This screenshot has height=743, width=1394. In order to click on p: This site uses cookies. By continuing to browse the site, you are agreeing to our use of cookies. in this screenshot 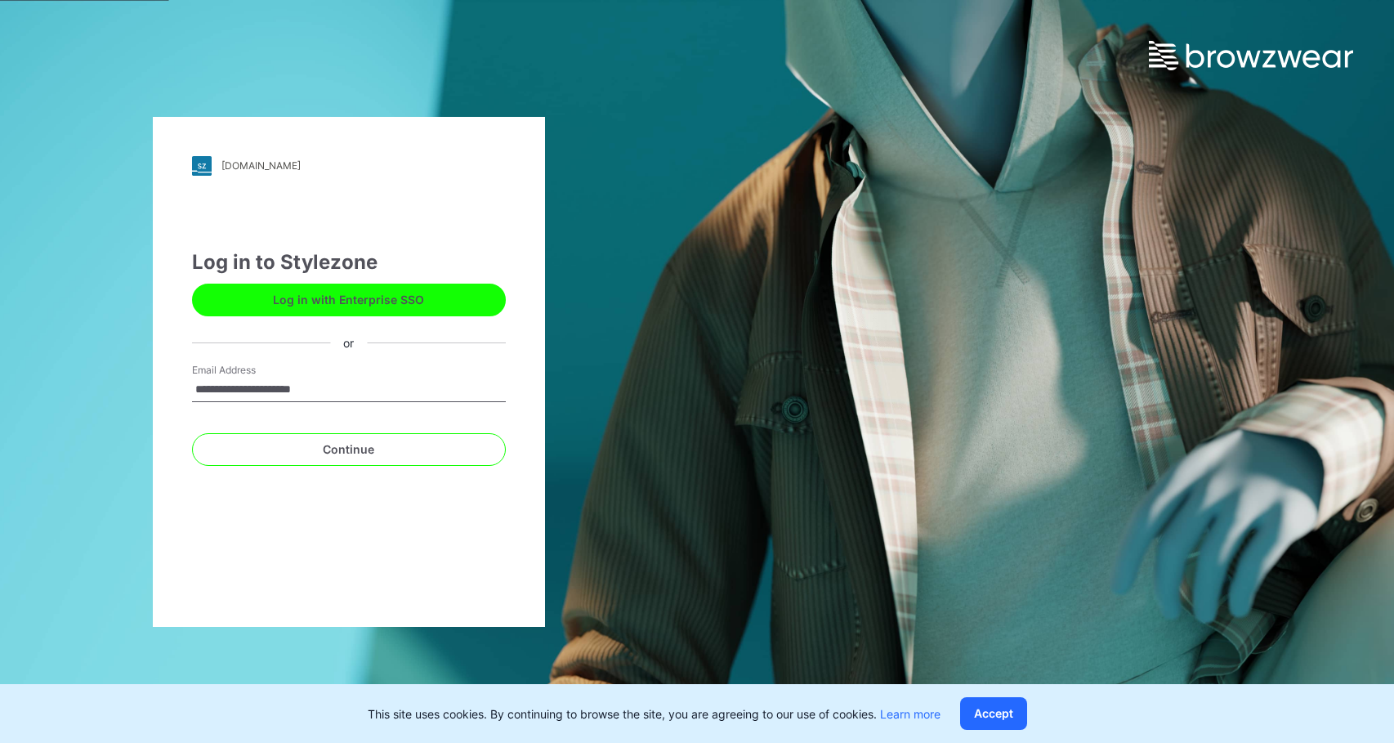, I will do `click(654, 713)`.